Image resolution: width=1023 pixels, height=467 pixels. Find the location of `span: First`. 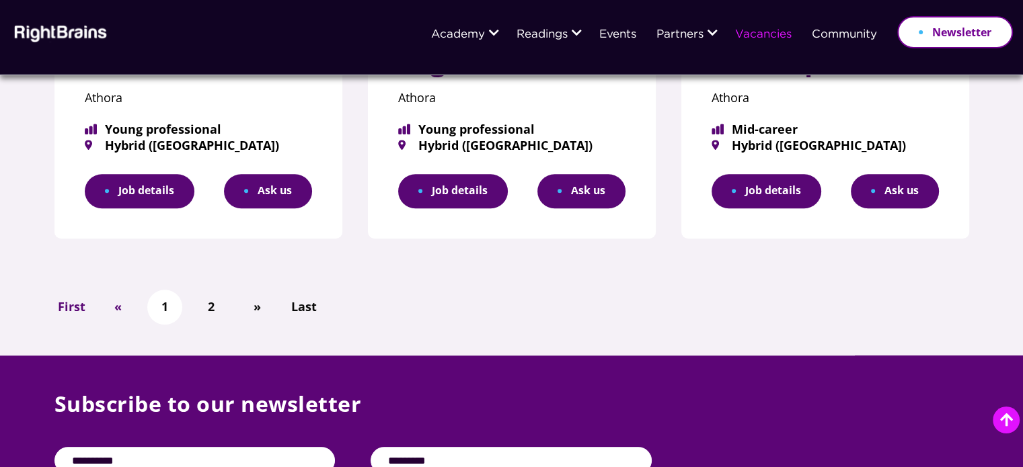

span: First is located at coordinates (71, 307).